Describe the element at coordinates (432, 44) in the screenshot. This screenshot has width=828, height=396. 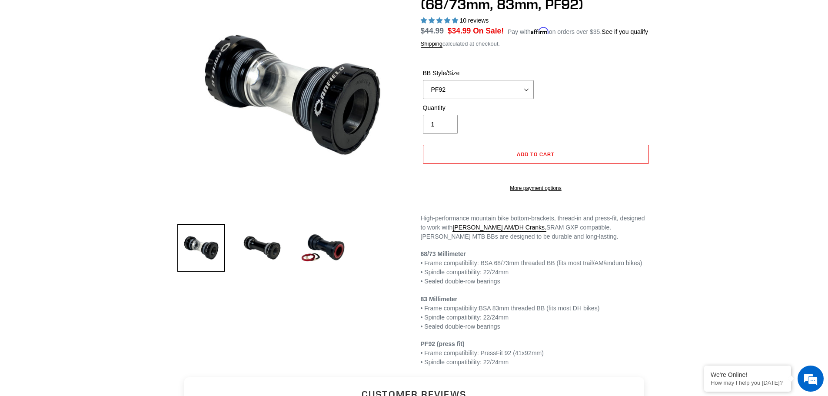
I see `a: Shipping` at that location.